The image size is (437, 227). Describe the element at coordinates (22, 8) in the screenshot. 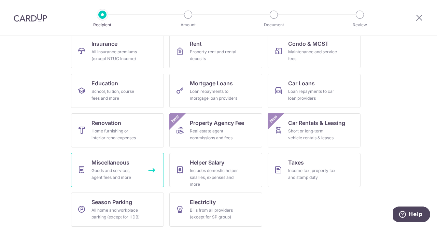

I see `span: Help` at that location.